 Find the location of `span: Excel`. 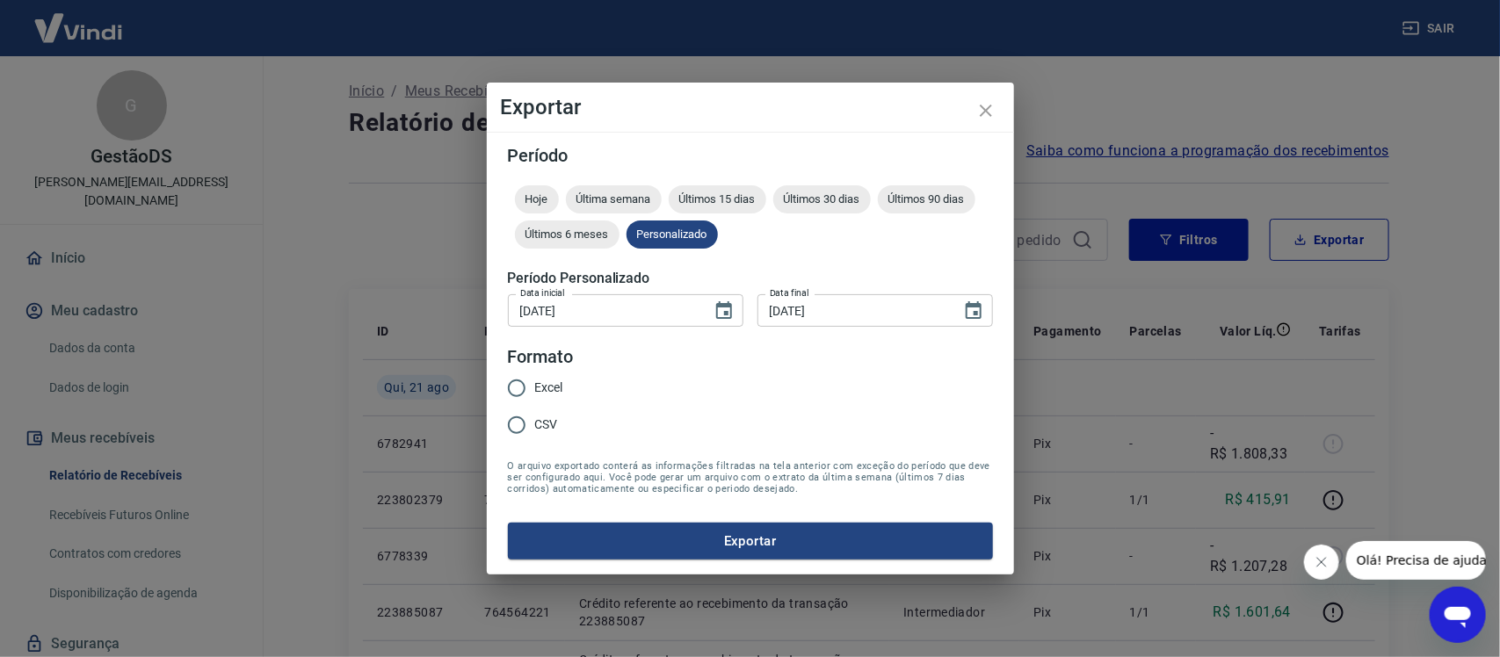

span: Excel is located at coordinates (549, 388).